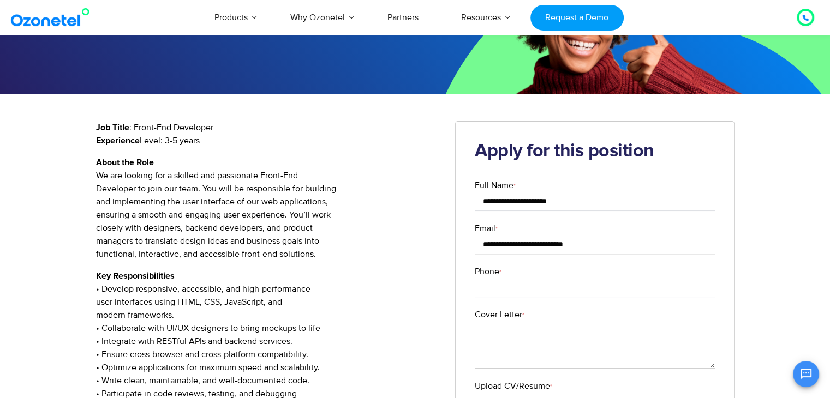 Image resolution: width=830 pixels, height=398 pixels. Describe the element at coordinates (595, 315) in the screenshot. I see `label: Cover Letter` at that location.